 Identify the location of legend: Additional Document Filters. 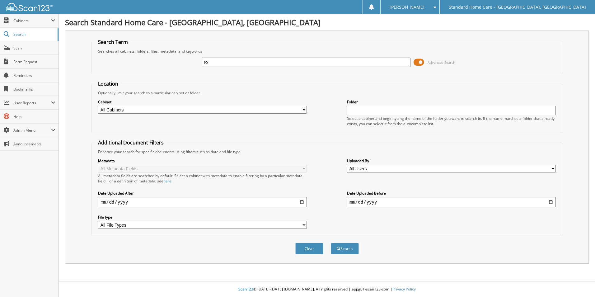
(131, 143).